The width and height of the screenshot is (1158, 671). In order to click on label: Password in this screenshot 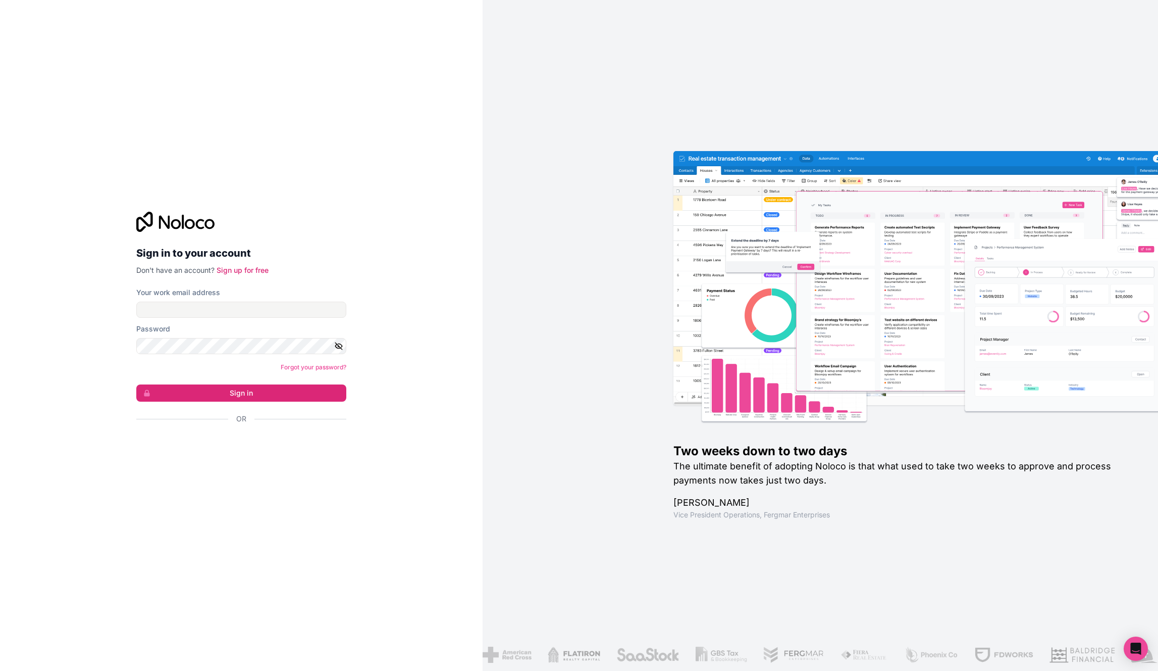, I will do `click(153, 329)`.